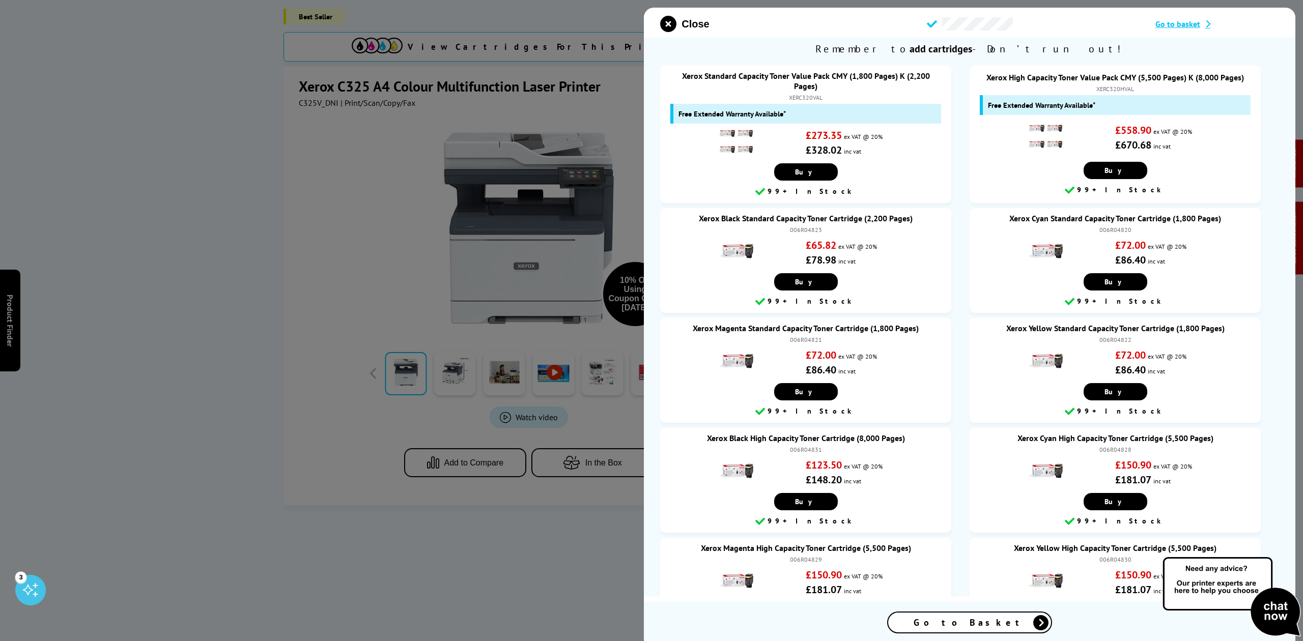 This screenshot has height=641, width=1303. I want to click on div: 006R04820, so click(1115, 230).